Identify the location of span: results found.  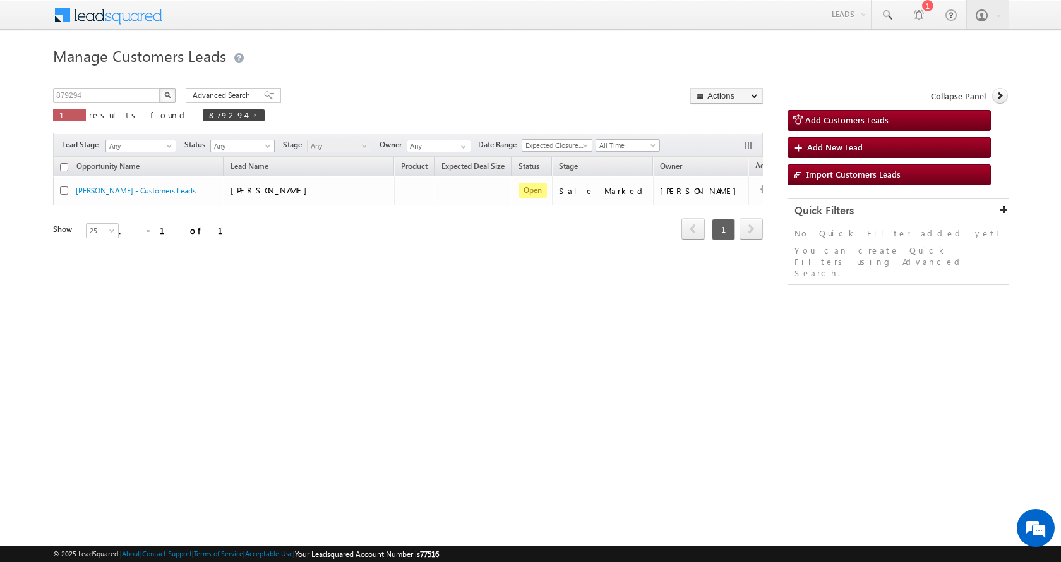
(139, 114).